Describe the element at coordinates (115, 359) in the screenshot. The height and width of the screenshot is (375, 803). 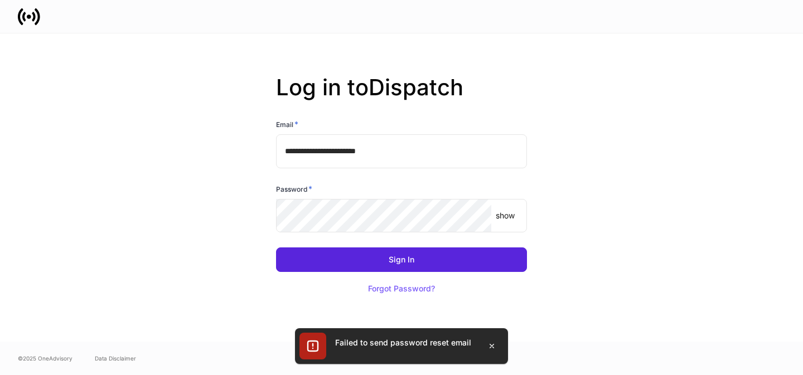
I see `a: Data Disclaimer` at that location.